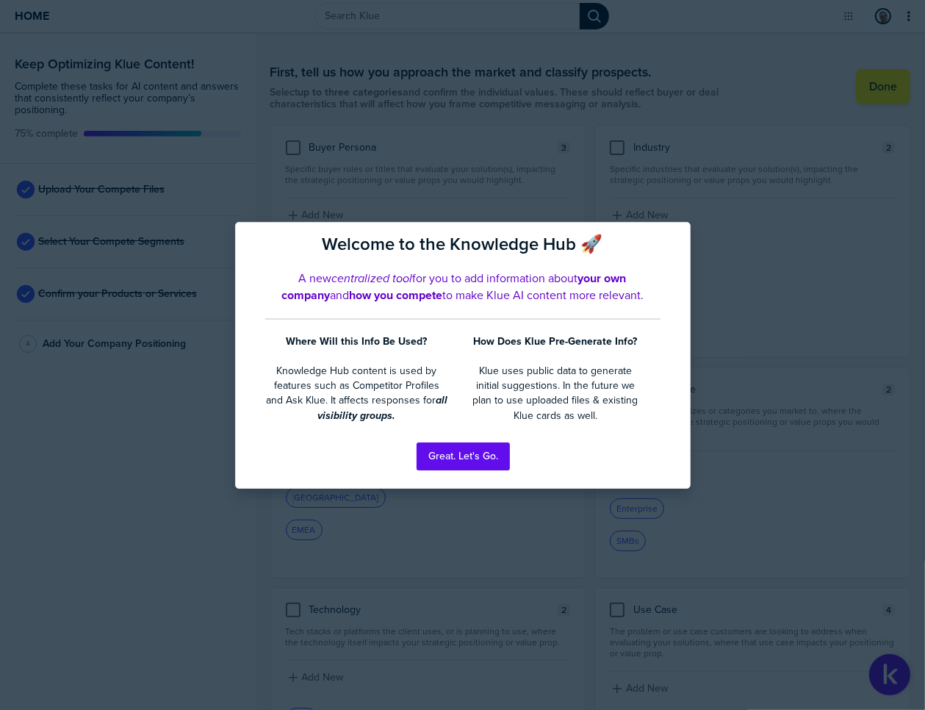 The image size is (925, 710). What do you see at coordinates (315, 278) in the screenshot?
I see `span: A new` at bounding box center [315, 278].